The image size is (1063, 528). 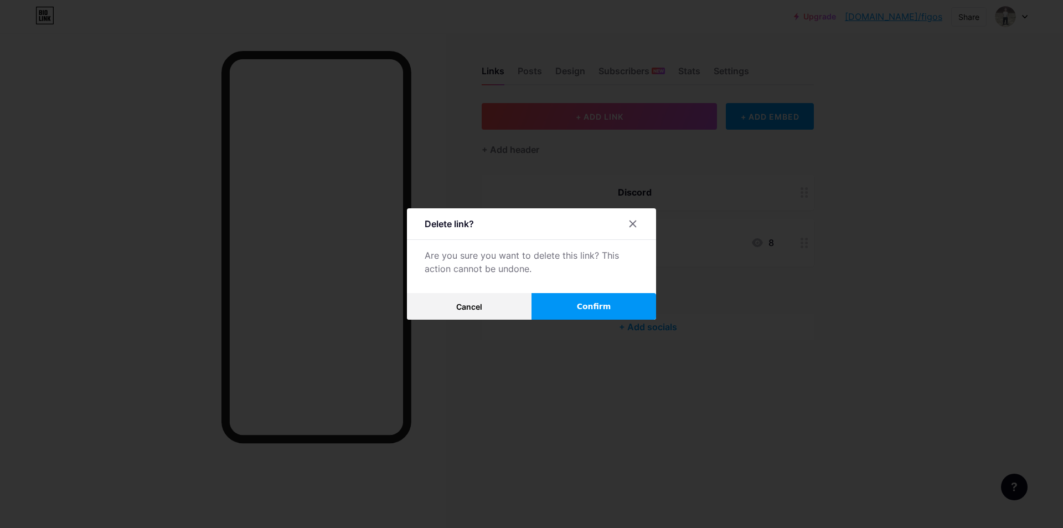 What do you see at coordinates (469, 306) in the screenshot?
I see `button: Cancel` at bounding box center [469, 306].